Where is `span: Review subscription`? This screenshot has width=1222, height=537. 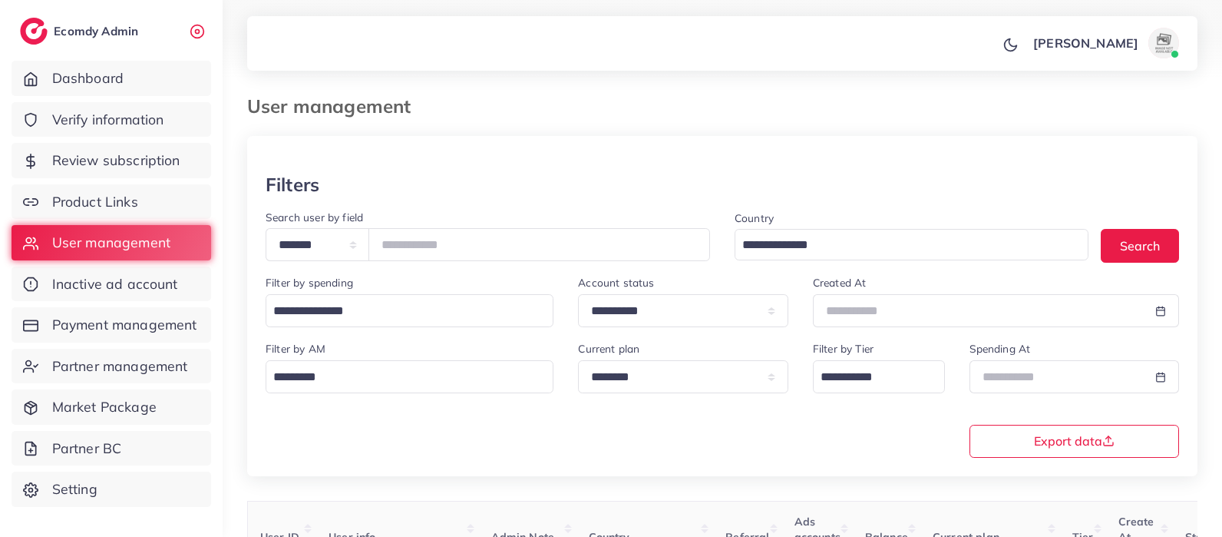
span: Review subscription is located at coordinates (116, 160).